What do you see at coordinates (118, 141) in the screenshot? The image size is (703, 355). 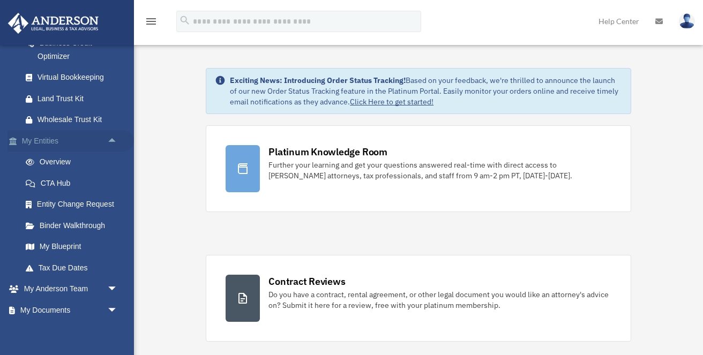 I see `span: arrow_drop_up` at bounding box center [118, 141].